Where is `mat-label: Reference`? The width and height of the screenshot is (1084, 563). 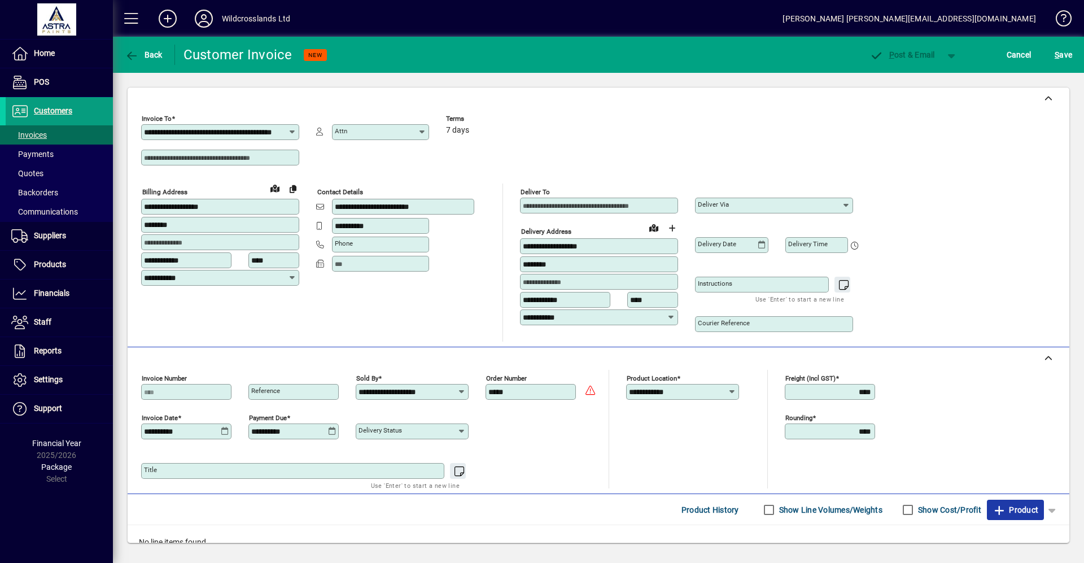
mat-label: Reference is located at coordinates (265, 391).